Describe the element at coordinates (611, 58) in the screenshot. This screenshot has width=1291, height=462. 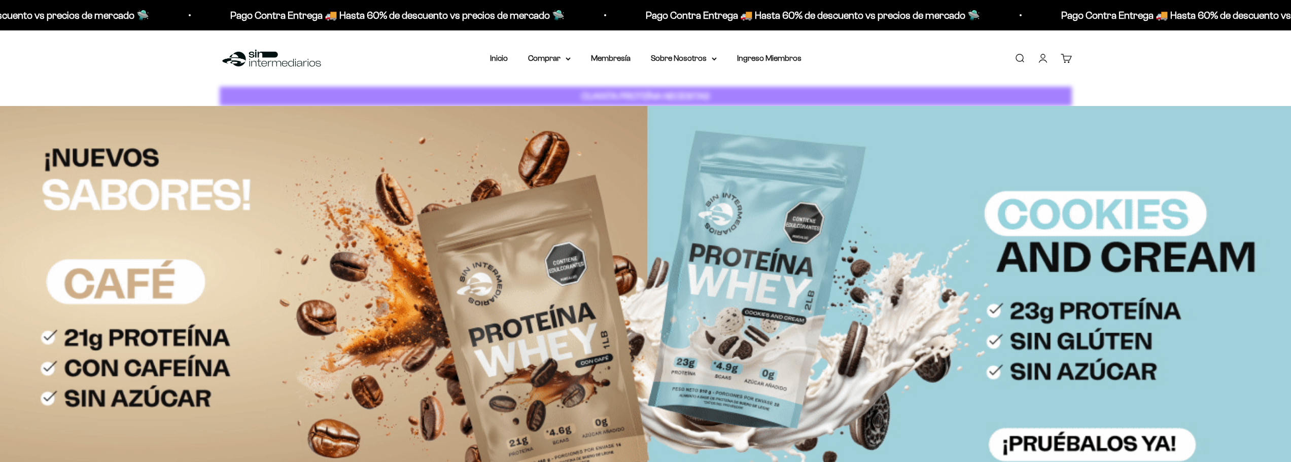
I see `a: Membresía` at that location.